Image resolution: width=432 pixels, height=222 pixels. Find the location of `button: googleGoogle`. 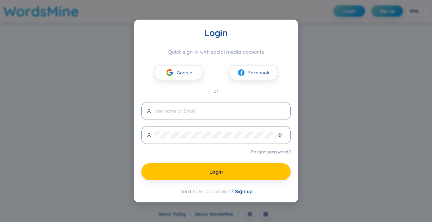

button: googleGoogle is located at coordinates (179, 72).